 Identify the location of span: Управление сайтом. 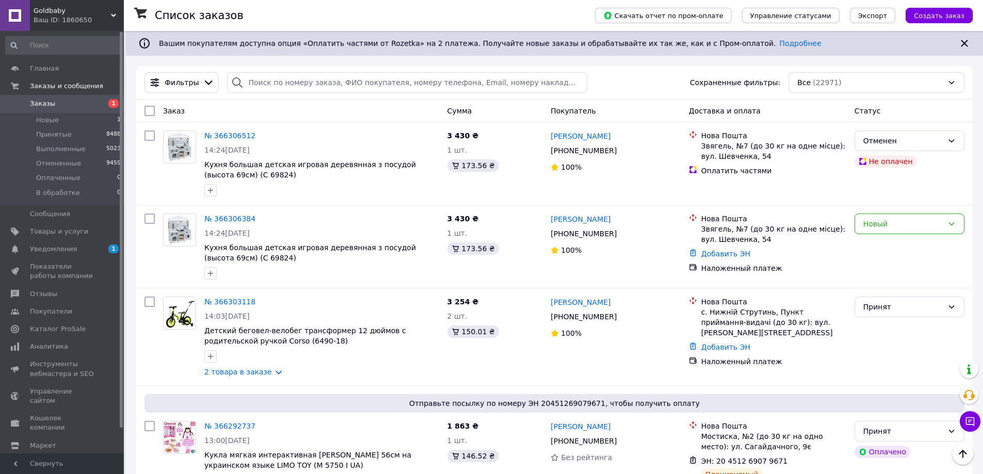
(62, 396).